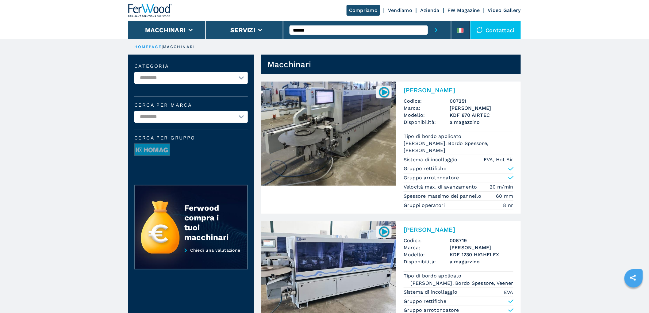 The height and width of the screenshot is (313, 649). I want to click on h3: 006719, so click(481, 240).